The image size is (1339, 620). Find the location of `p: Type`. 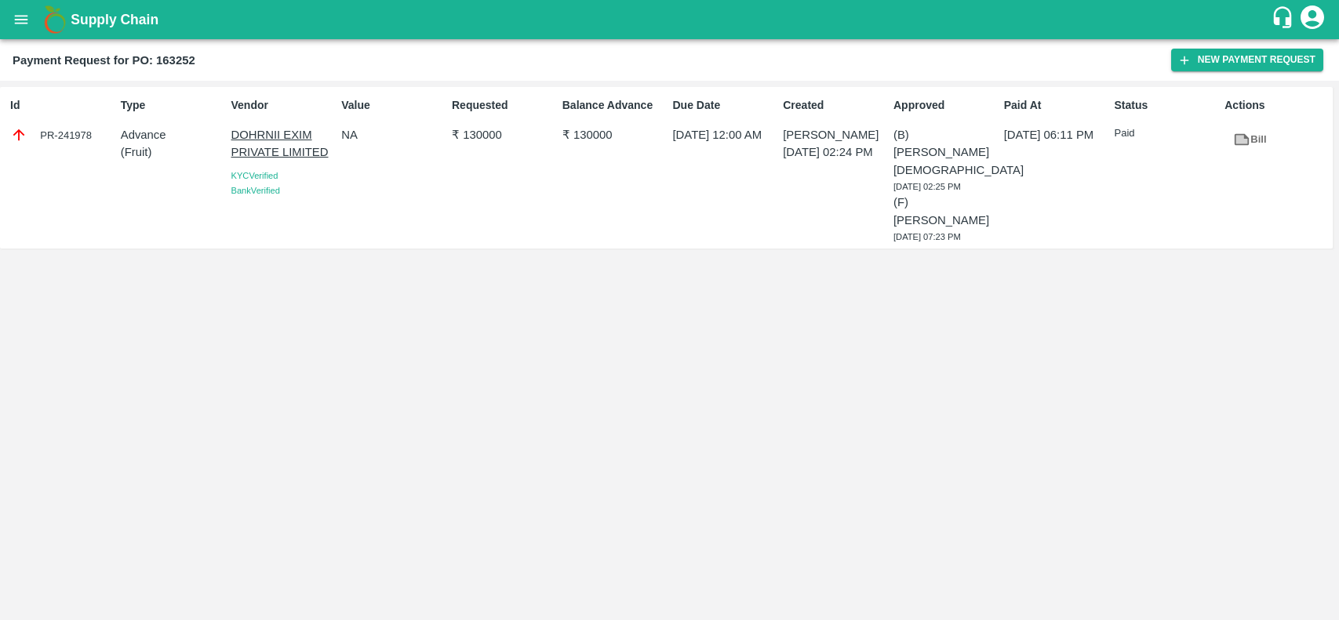

p: Type is located at coordinates (173, 105).